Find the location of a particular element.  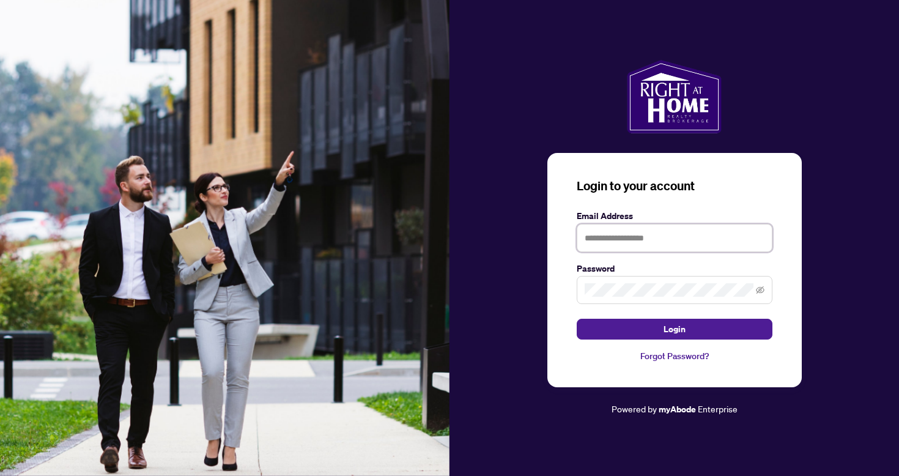

label: Email Address is located at coordinates (675, 216).